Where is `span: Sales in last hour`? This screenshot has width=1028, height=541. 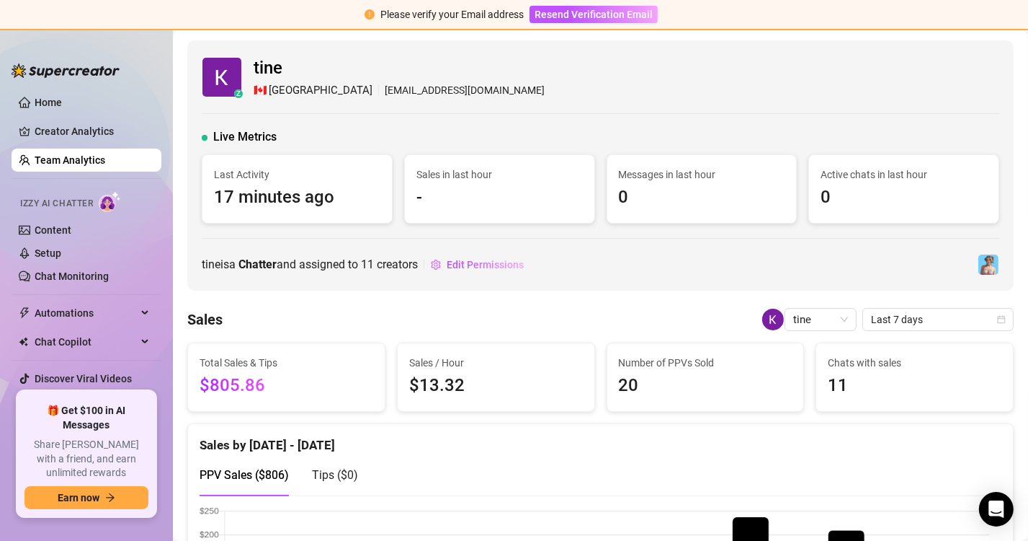
span: Sales in last hour is located at coordinates (499, 174).